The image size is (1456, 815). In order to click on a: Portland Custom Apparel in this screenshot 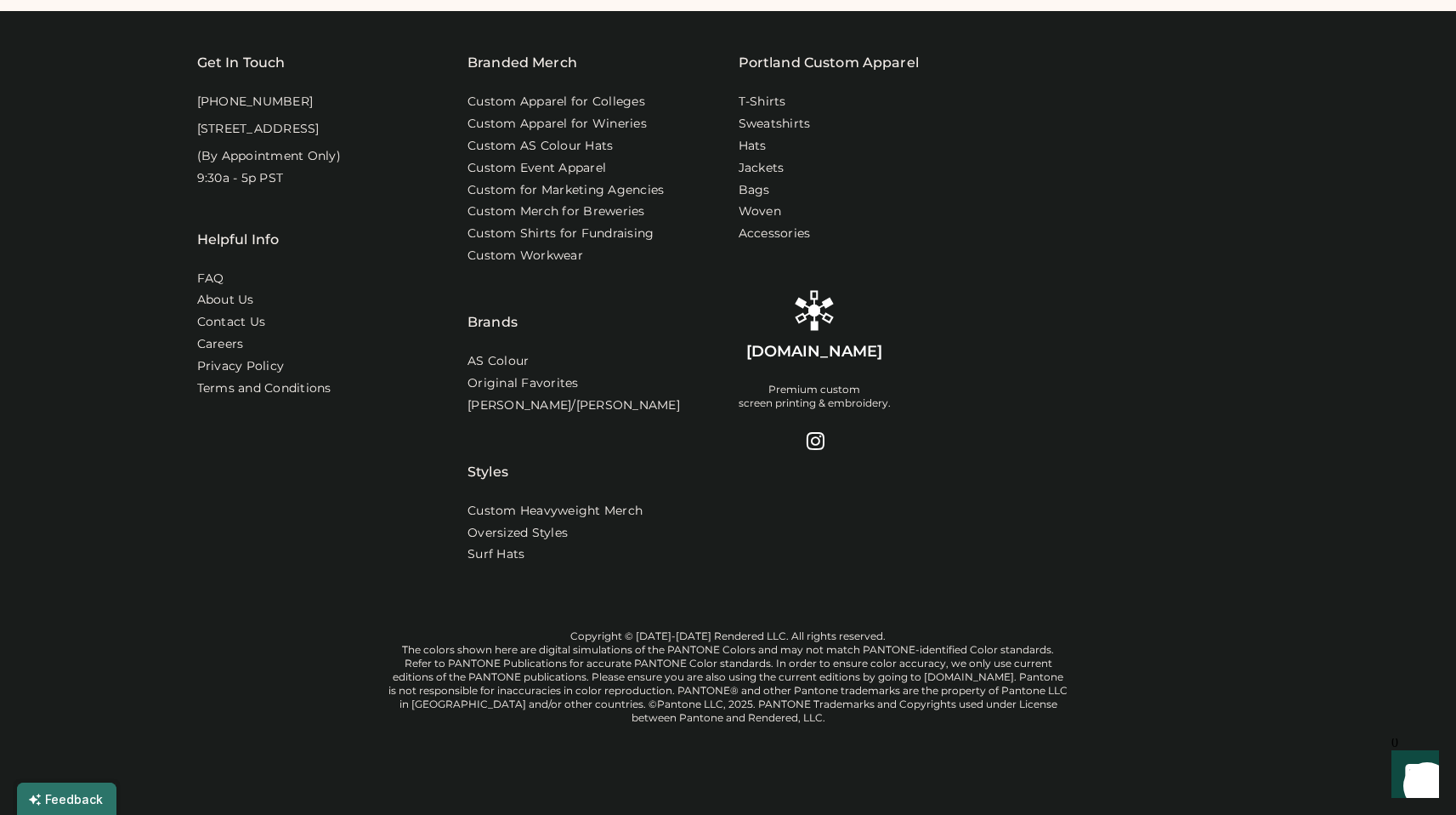, I will do `click(829, 63)`.